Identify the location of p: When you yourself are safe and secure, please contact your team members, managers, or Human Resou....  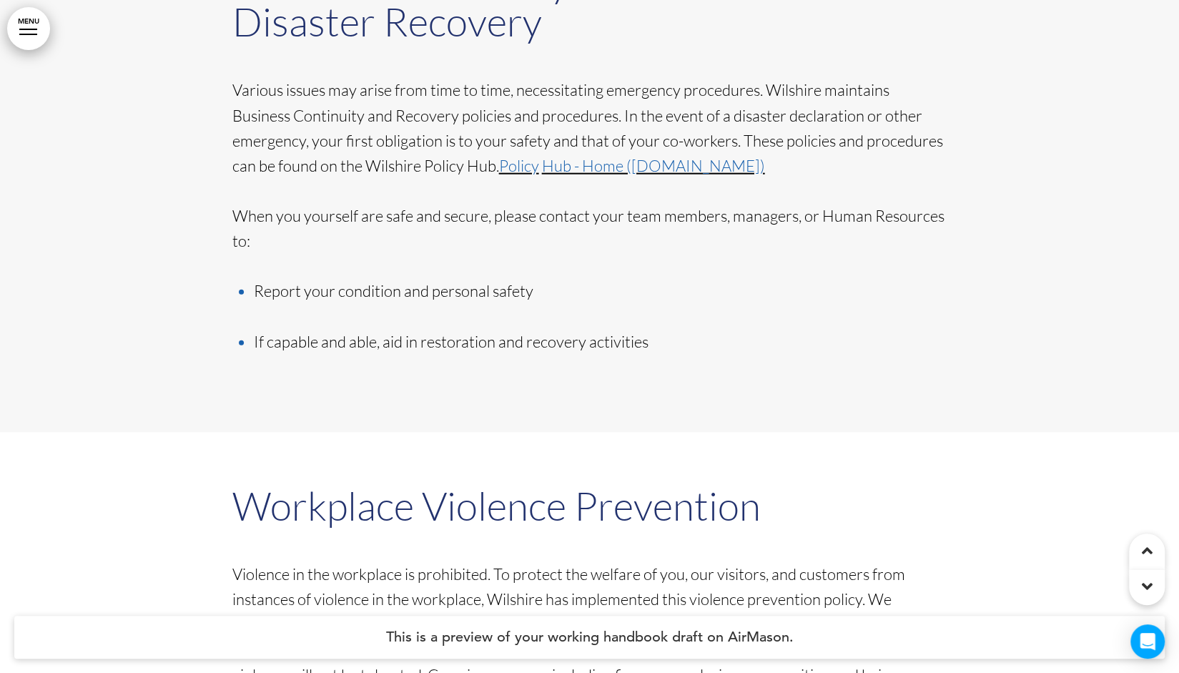
(590, 228).